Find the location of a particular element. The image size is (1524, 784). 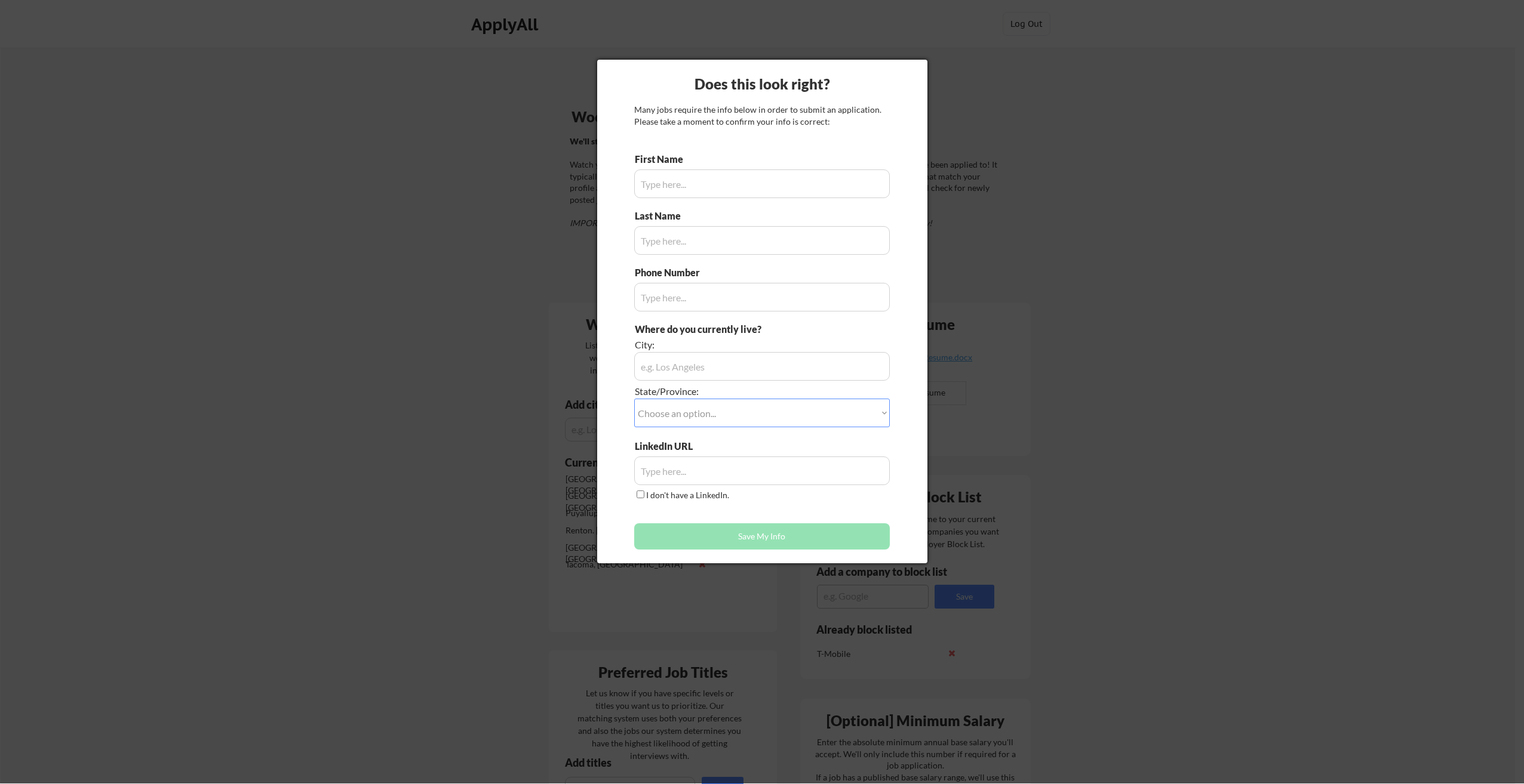

div: LinkedIn URL is located at coordinates (679, 447).